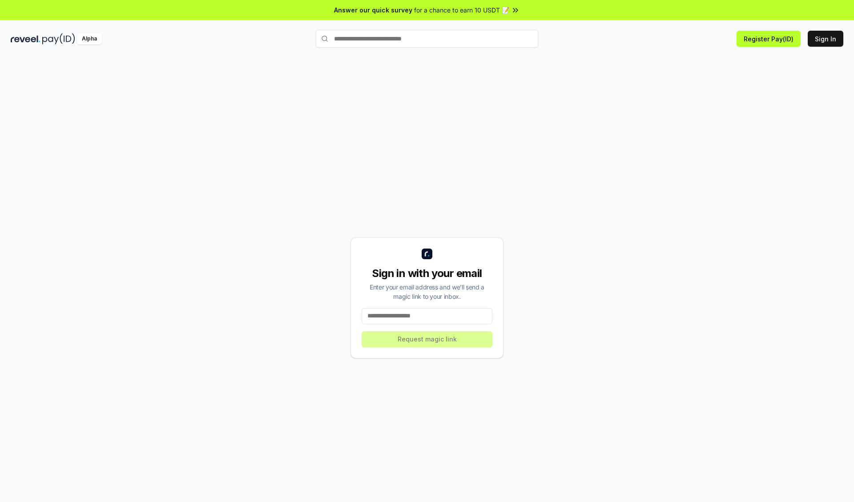 The height and width of the screenshot is (502, 854). Describe the element at coordinates (825, 39) in the screenshot. I see `button: Sign In` at that location.